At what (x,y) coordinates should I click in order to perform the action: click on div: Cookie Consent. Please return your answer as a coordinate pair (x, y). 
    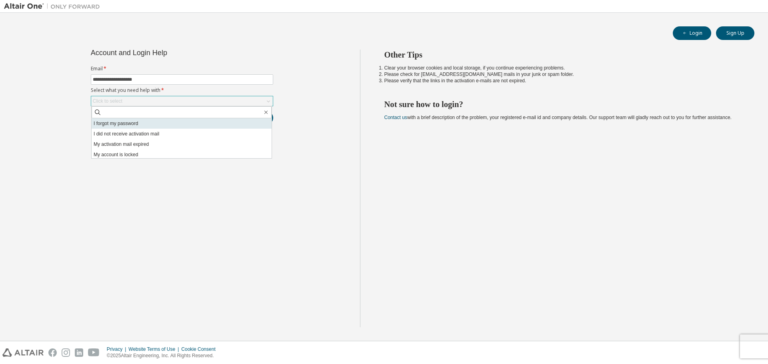
    Looking at the image, I should click on (200, 350).